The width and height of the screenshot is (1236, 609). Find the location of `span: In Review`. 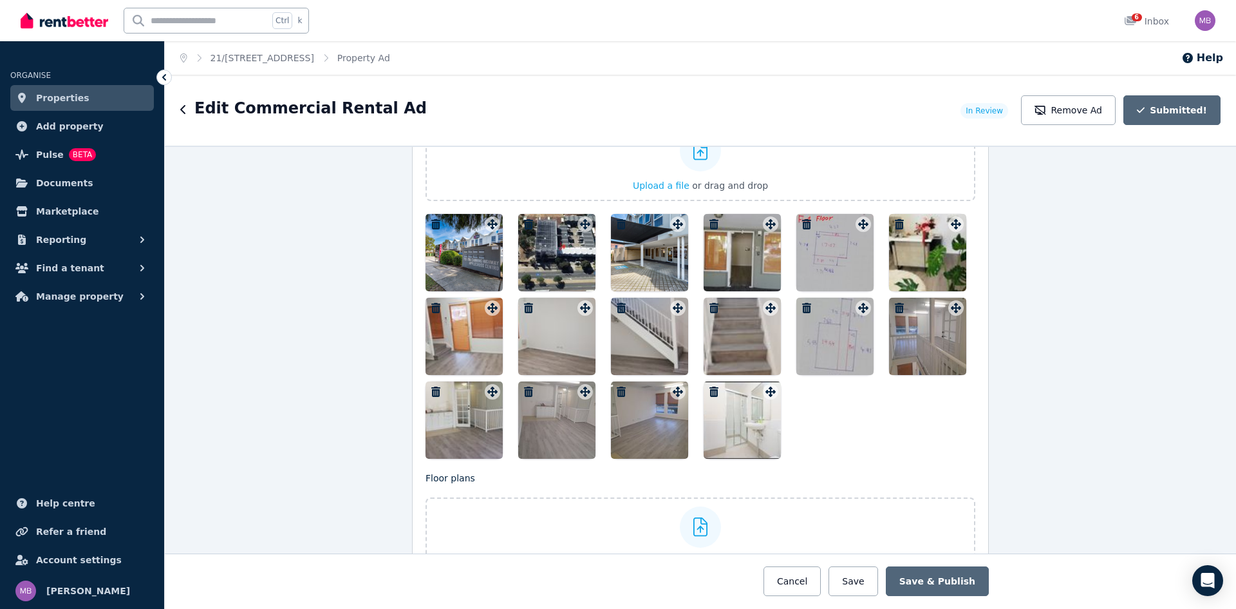

span: In Review is located at coordinates (985, 111).